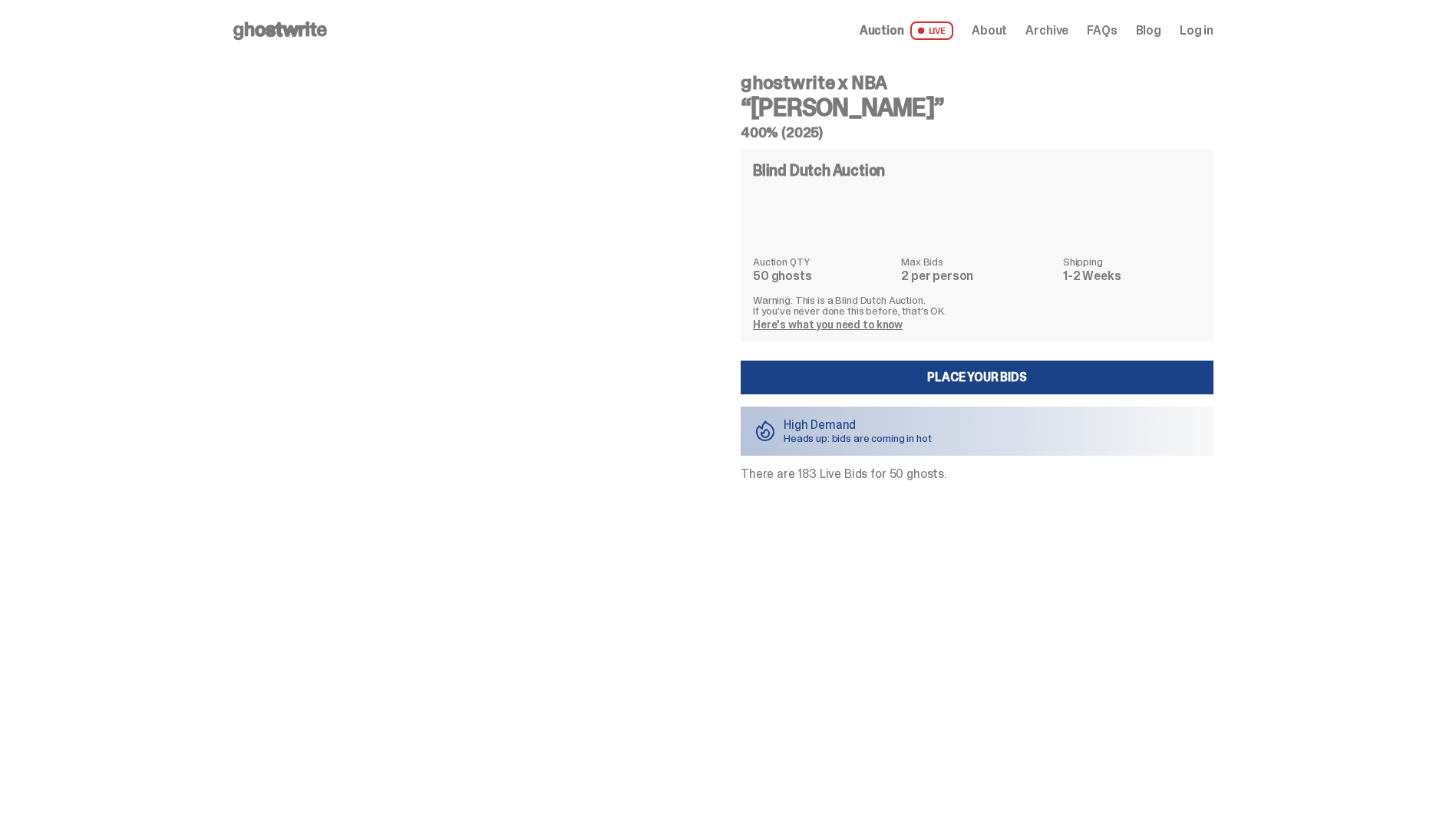 The width and height of the screenshot is (1456, 824). I want to click on dd: 2 per person, so click(977, 276).